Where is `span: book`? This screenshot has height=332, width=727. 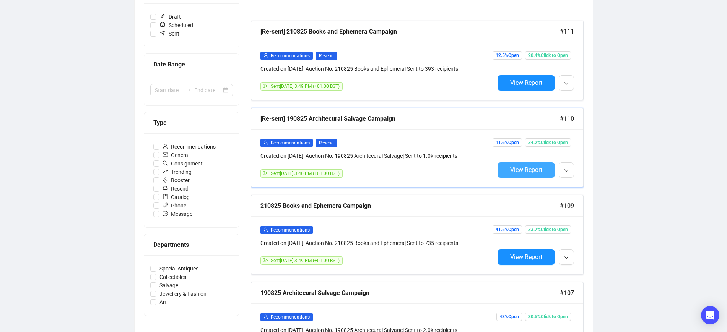 span: book is located at coordinates (165, 197).